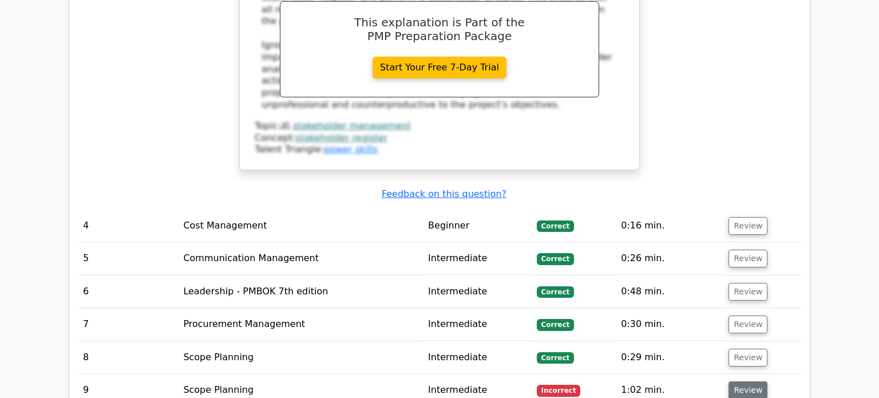 The width and height of the screenshot is (879, 398). Describe the element at coordinates (439, 138) in the screenshot. I see `div: Concept:` at that location.